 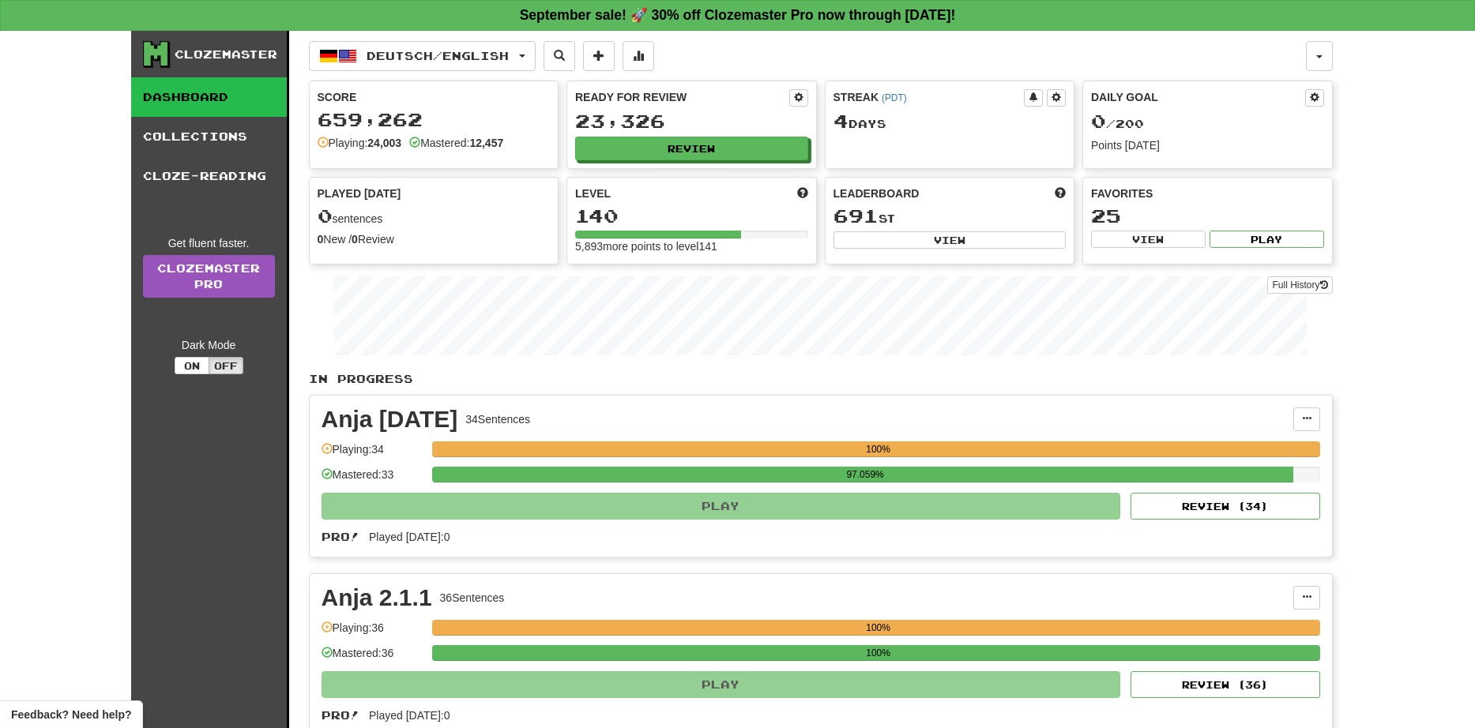 I want to click on strong: 12,457, so click(x=486, y=143).